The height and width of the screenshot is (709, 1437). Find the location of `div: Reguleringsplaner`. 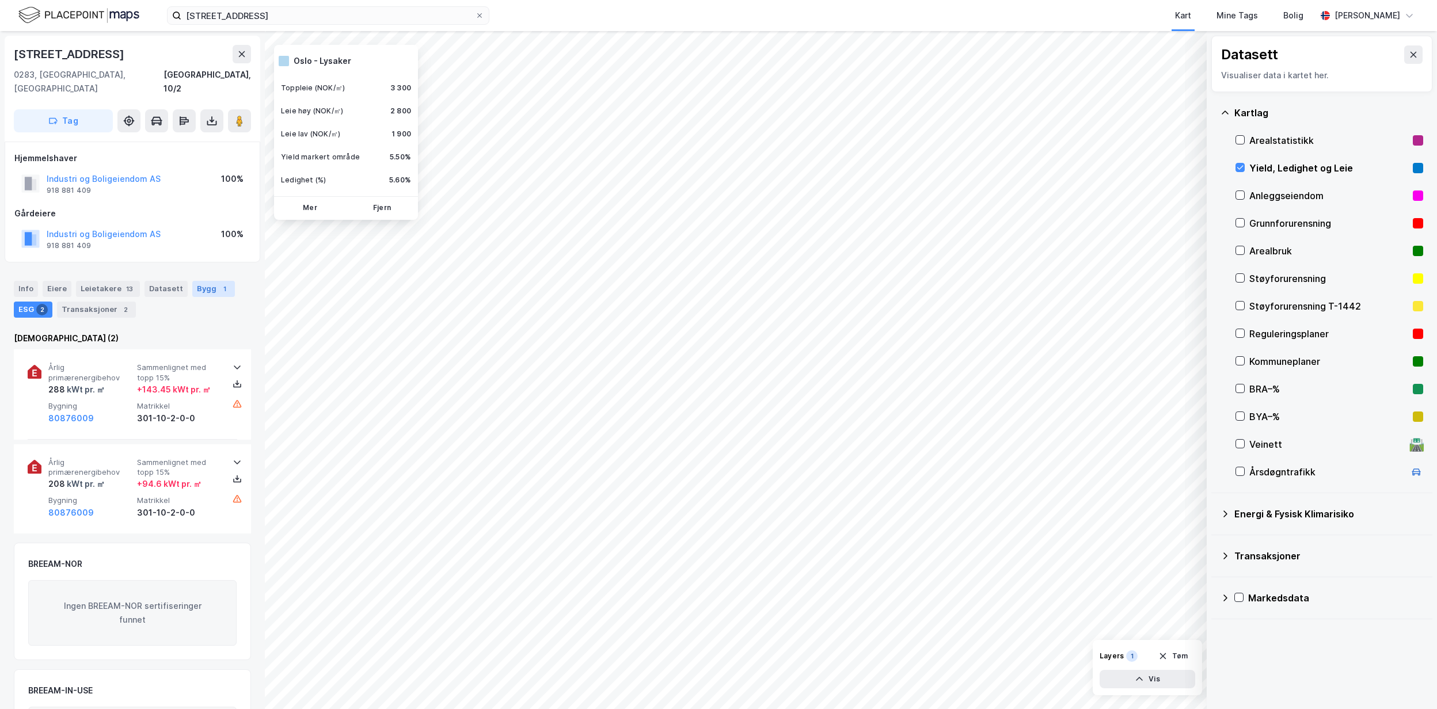

div: Reguleringsplaner is located at coordinates (1329, 334).